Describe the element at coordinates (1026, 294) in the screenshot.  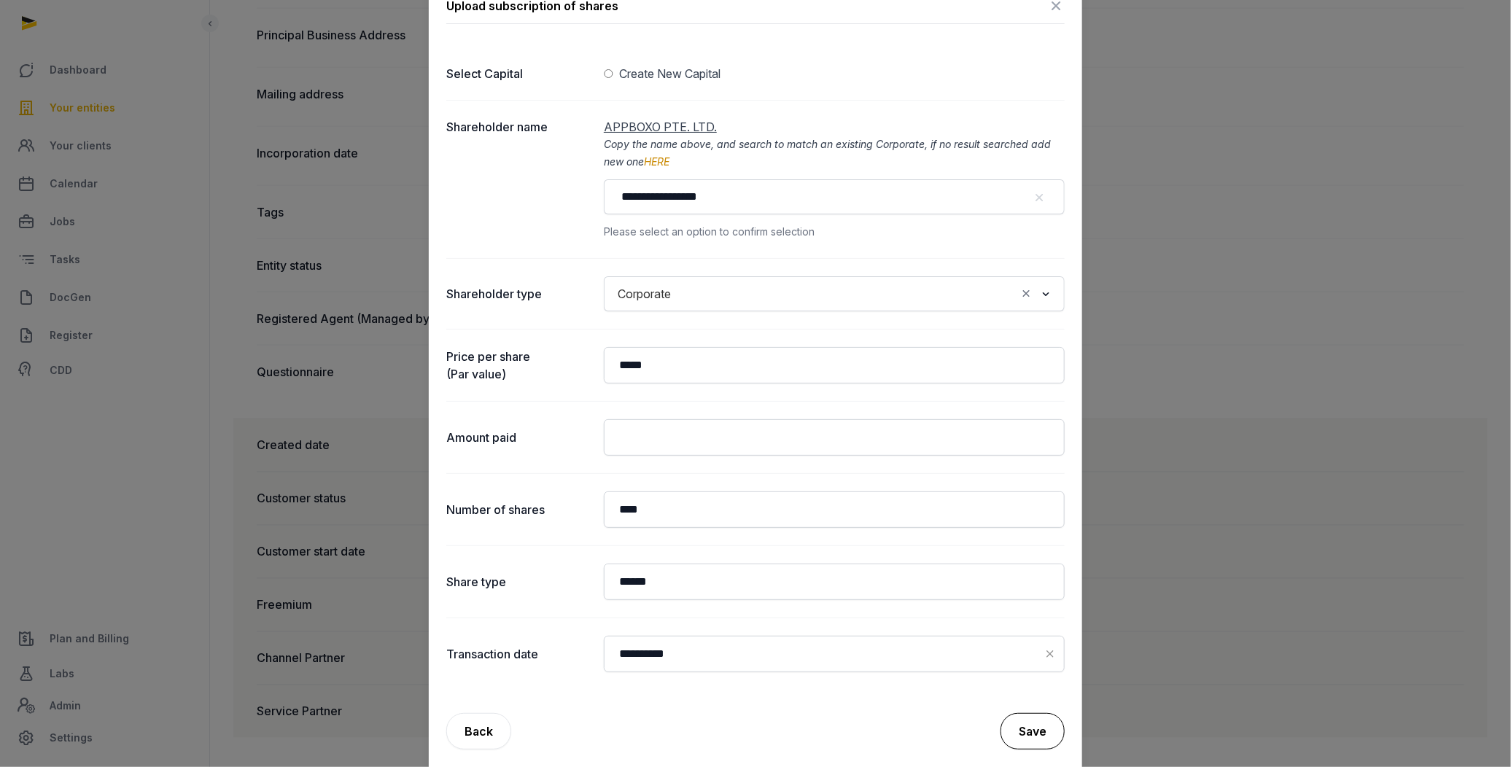
I see `button: Clear Selected` at that location.